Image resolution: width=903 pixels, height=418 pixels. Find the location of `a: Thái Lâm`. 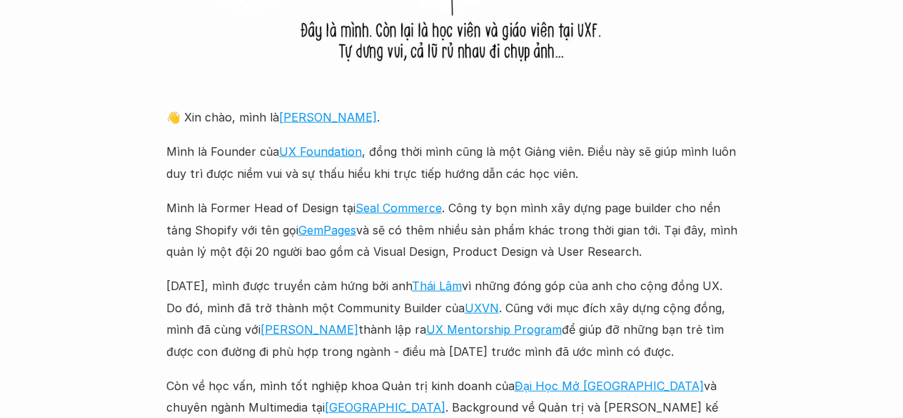

a: Thái Lâm is located at coordinates (437, 286).